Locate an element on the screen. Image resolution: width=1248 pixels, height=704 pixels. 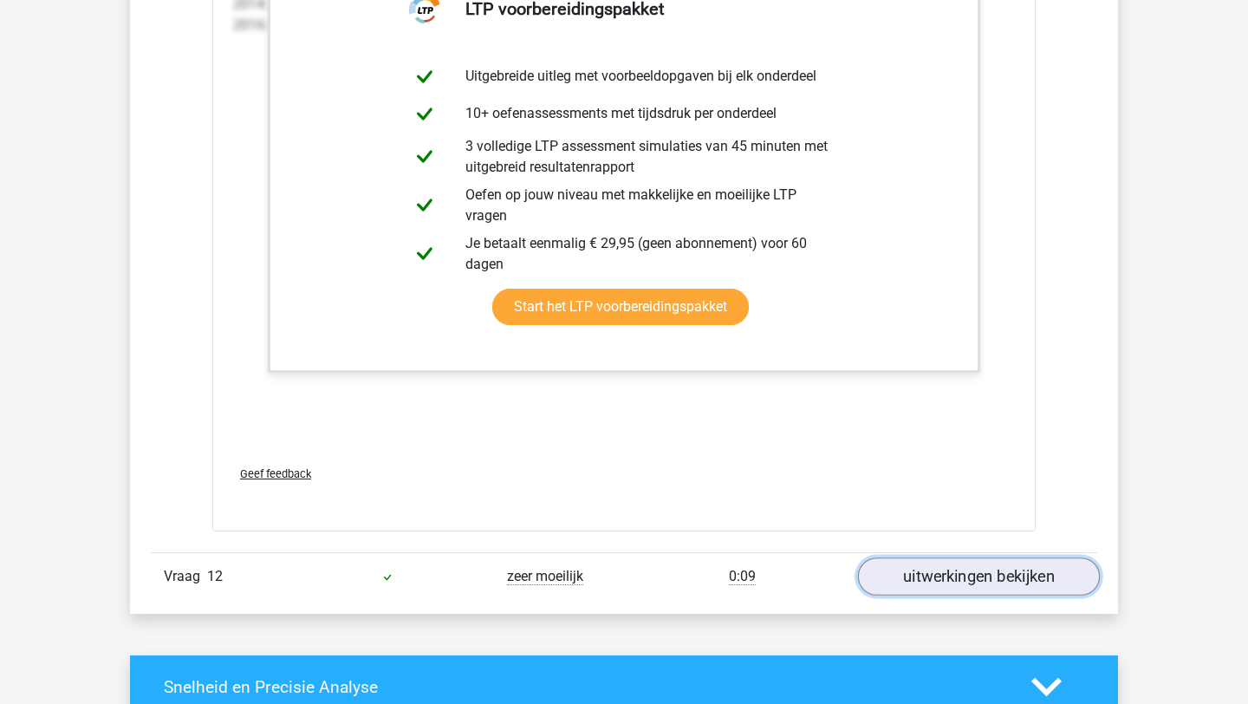
span: 0:09 is located at coordinates (742, 576).